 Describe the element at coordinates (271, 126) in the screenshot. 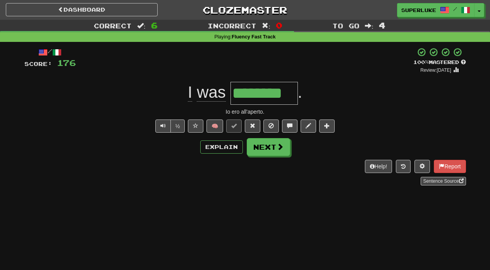

I see `button: Ignore sentence (alt+i)` at that location.